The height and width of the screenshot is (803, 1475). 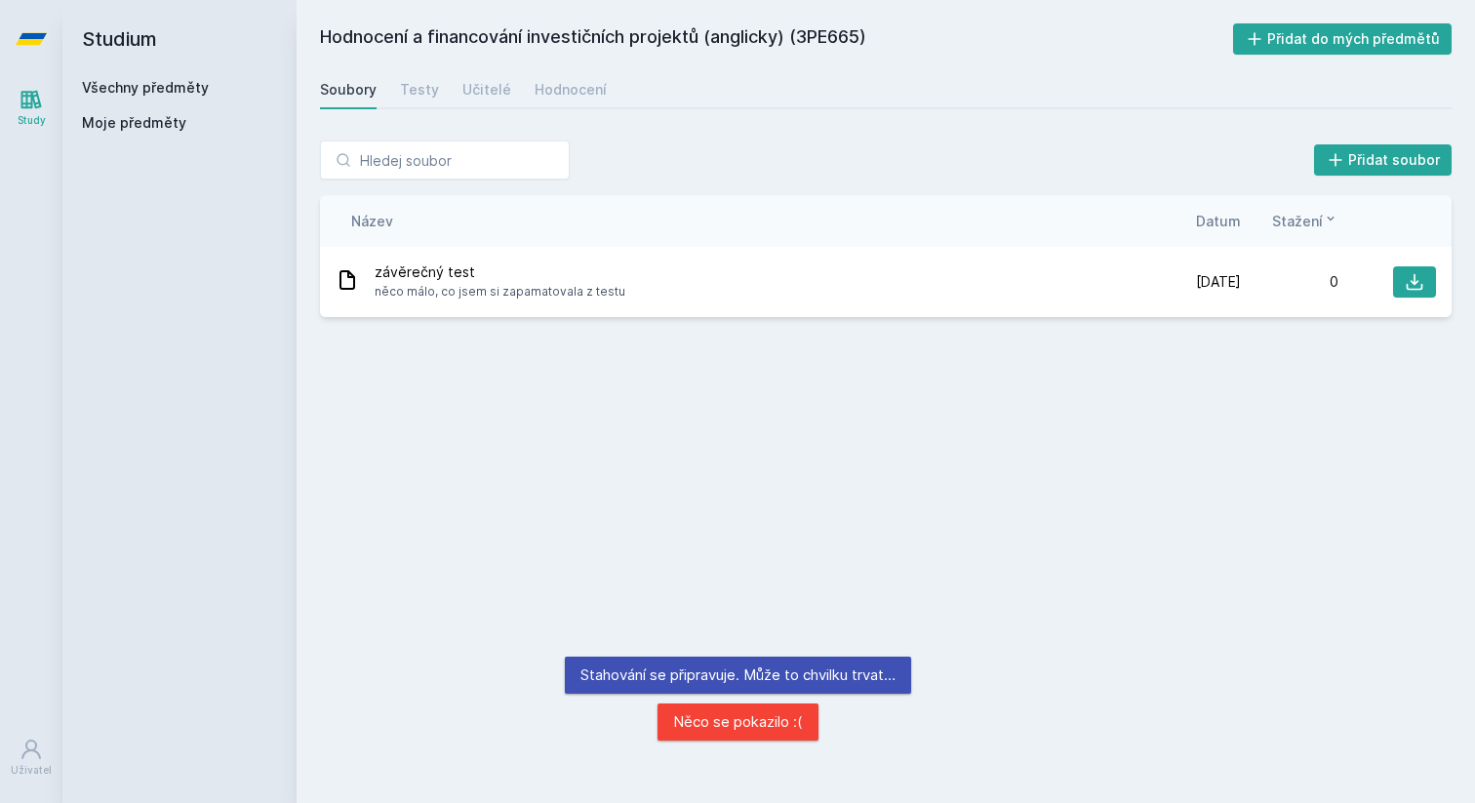 What do you see at coordinates (499, 292) in the screenshot?
I see `span: něco málo, co jsem si zapamatovala z testu` at bounding box center [499, 292].